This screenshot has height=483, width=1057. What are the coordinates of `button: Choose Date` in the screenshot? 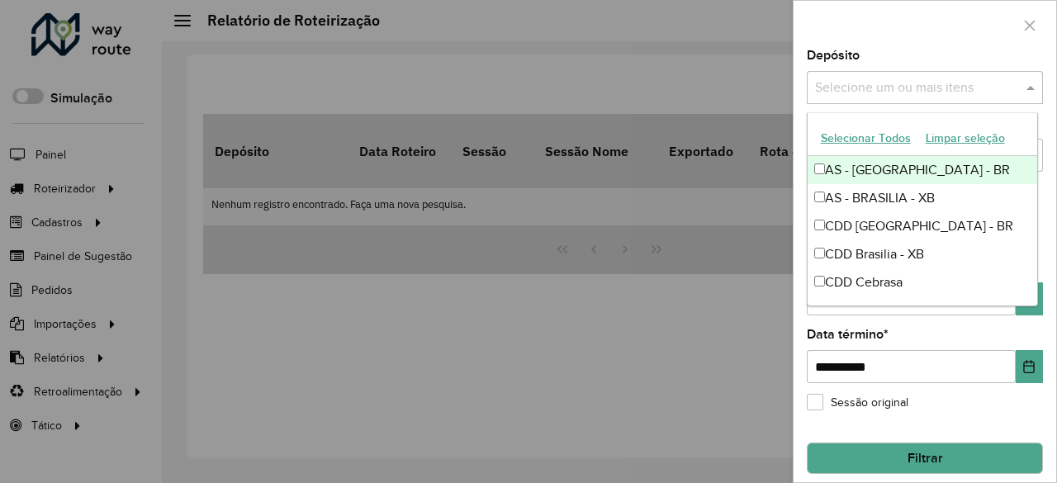 It's located at (1029, 367).